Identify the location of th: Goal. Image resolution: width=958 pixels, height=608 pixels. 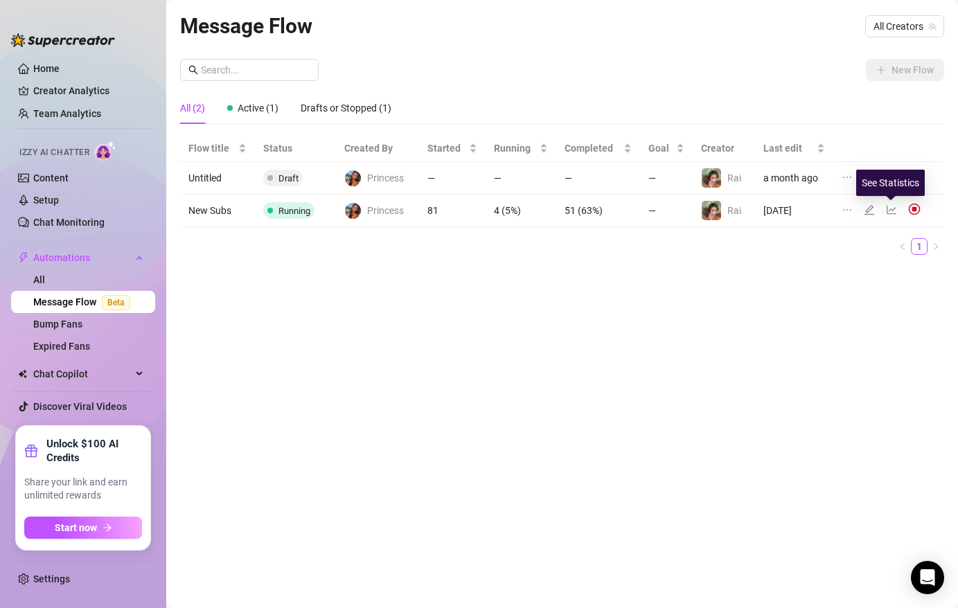
(667, 148).